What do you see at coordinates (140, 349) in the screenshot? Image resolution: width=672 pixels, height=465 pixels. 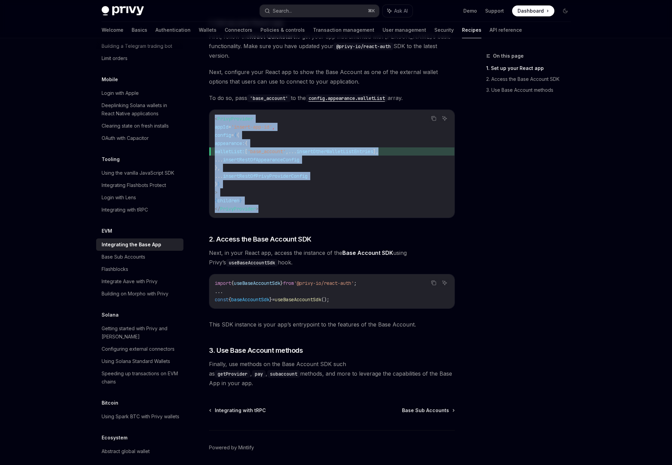 I see `a: Configuring external connectors` at bounding box center [140, 349].